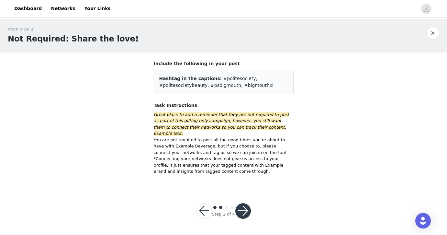 The height and width of the screenshot is (235, 447). Describe the element at coordinates (426, 9) in the screenshot. I see `div: avatar` at that location.